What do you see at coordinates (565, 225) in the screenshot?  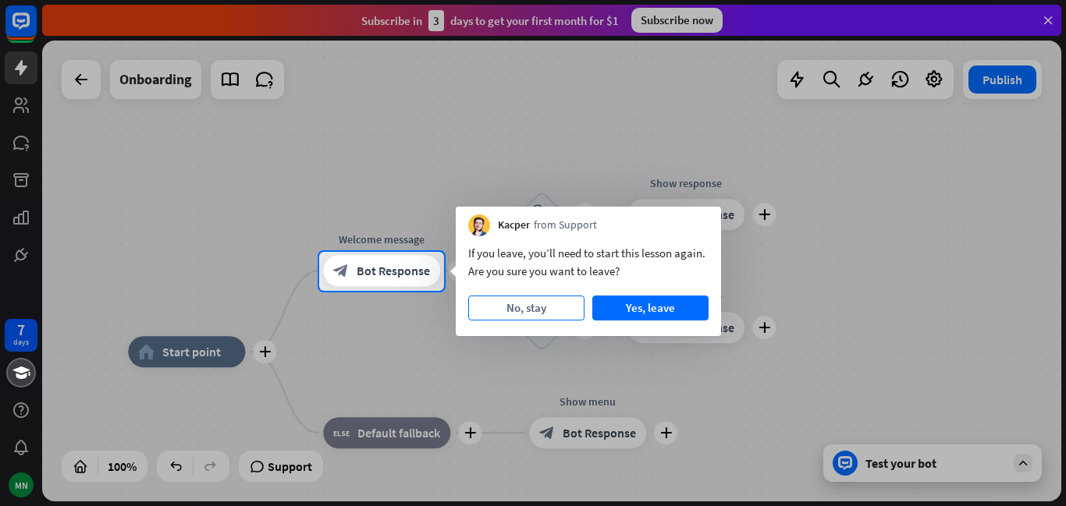 I see `span: from Support` at bounding box center [565, 225].